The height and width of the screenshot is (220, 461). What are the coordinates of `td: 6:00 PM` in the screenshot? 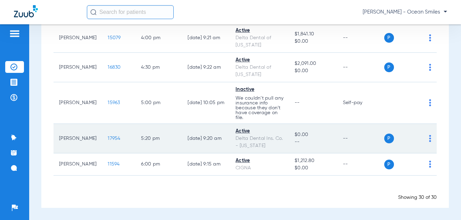 It's located at (159, 165).